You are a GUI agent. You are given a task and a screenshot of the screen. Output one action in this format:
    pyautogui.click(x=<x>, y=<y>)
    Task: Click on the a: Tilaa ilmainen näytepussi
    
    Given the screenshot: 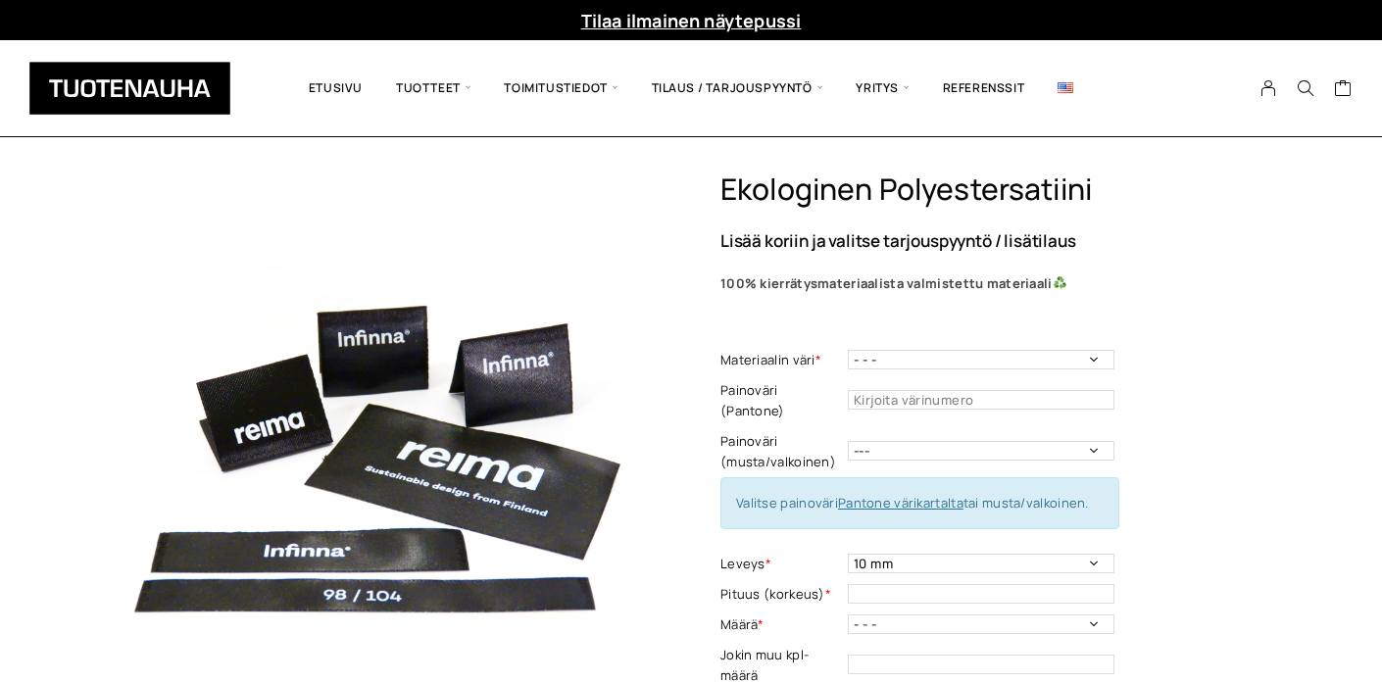 What is the action you would take?
    pyautogui.click(x=691, y=21)
    